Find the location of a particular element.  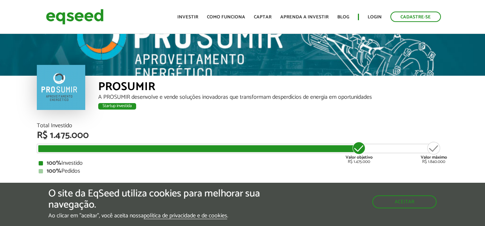

a: política de privacidade e de cookies is located at coordinates (185, 216).